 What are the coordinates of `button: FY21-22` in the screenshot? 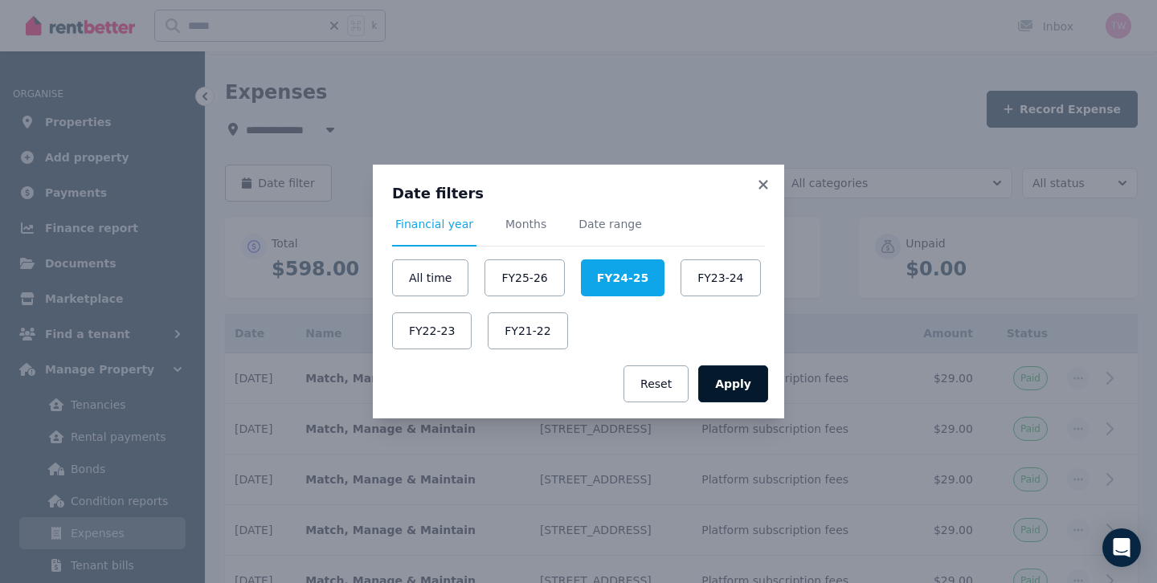 It's located at (527, 331).